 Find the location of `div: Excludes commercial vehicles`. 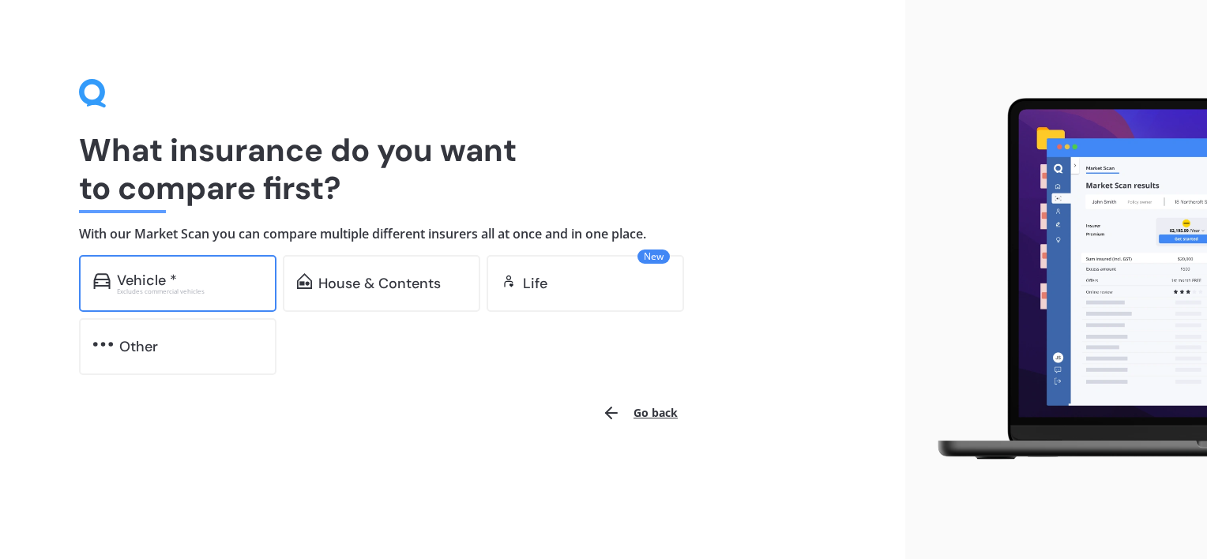

div: Excludes commercial vehicles is located at coordinates (190, 292).